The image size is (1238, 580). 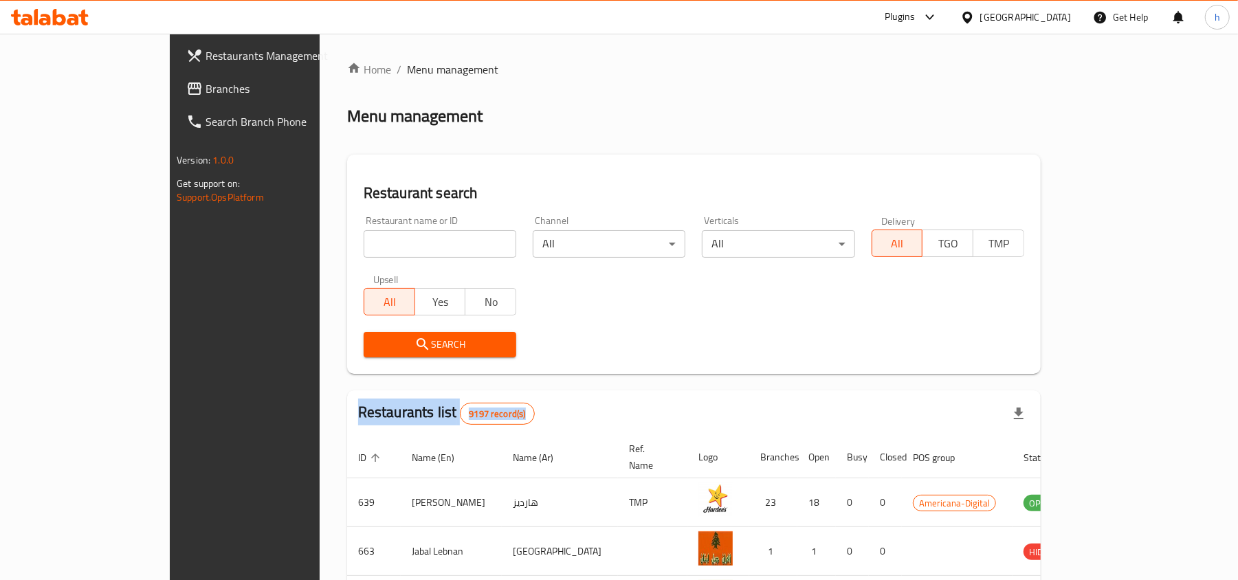 I want to click on div: OPEN, so click(x=1040, y=503).